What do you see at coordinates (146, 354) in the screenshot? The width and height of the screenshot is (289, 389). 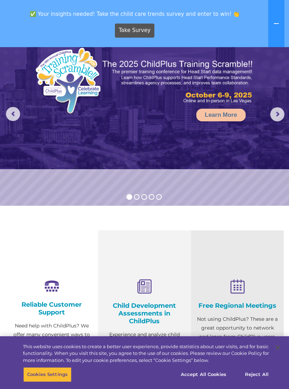 I see `div: This website uses cookies to create a better user experience, provide statistics about user visit...` at bounding box center [146, 354].